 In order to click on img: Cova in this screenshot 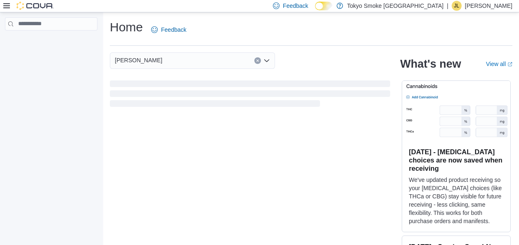, I will do `click(35, 6)`.